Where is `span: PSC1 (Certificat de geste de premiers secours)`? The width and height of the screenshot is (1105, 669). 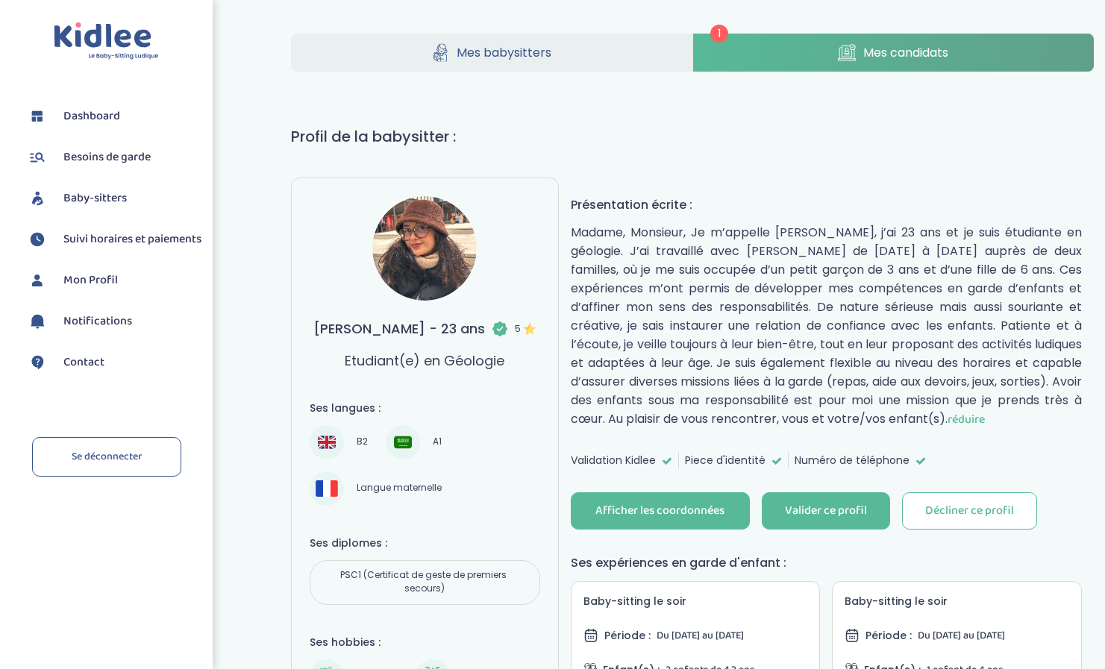 span: PSC1 (Certificat de geste de premiers secours) is located at coordinates (425, 583).